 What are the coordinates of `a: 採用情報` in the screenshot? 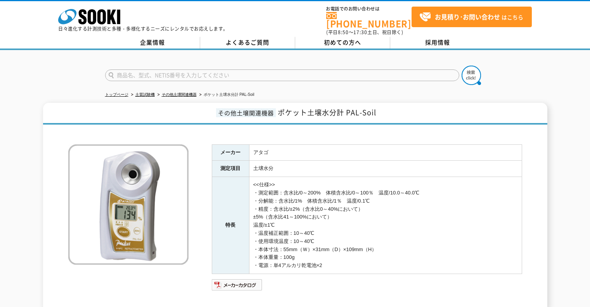 It's located at (437, 43).